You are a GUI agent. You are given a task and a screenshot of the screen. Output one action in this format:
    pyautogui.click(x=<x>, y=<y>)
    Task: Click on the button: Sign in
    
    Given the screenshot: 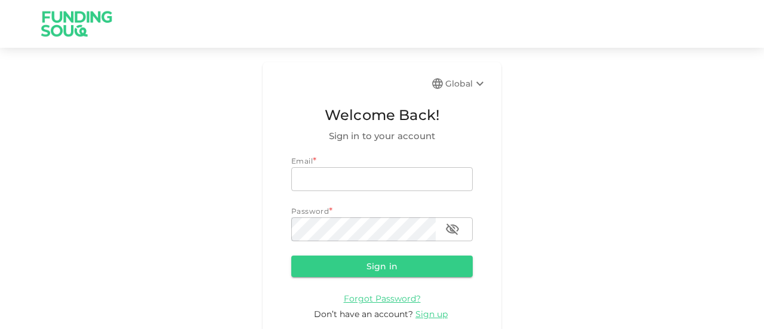 What is the action you would take?
    pyautogui.click(x=382, y=266)
    